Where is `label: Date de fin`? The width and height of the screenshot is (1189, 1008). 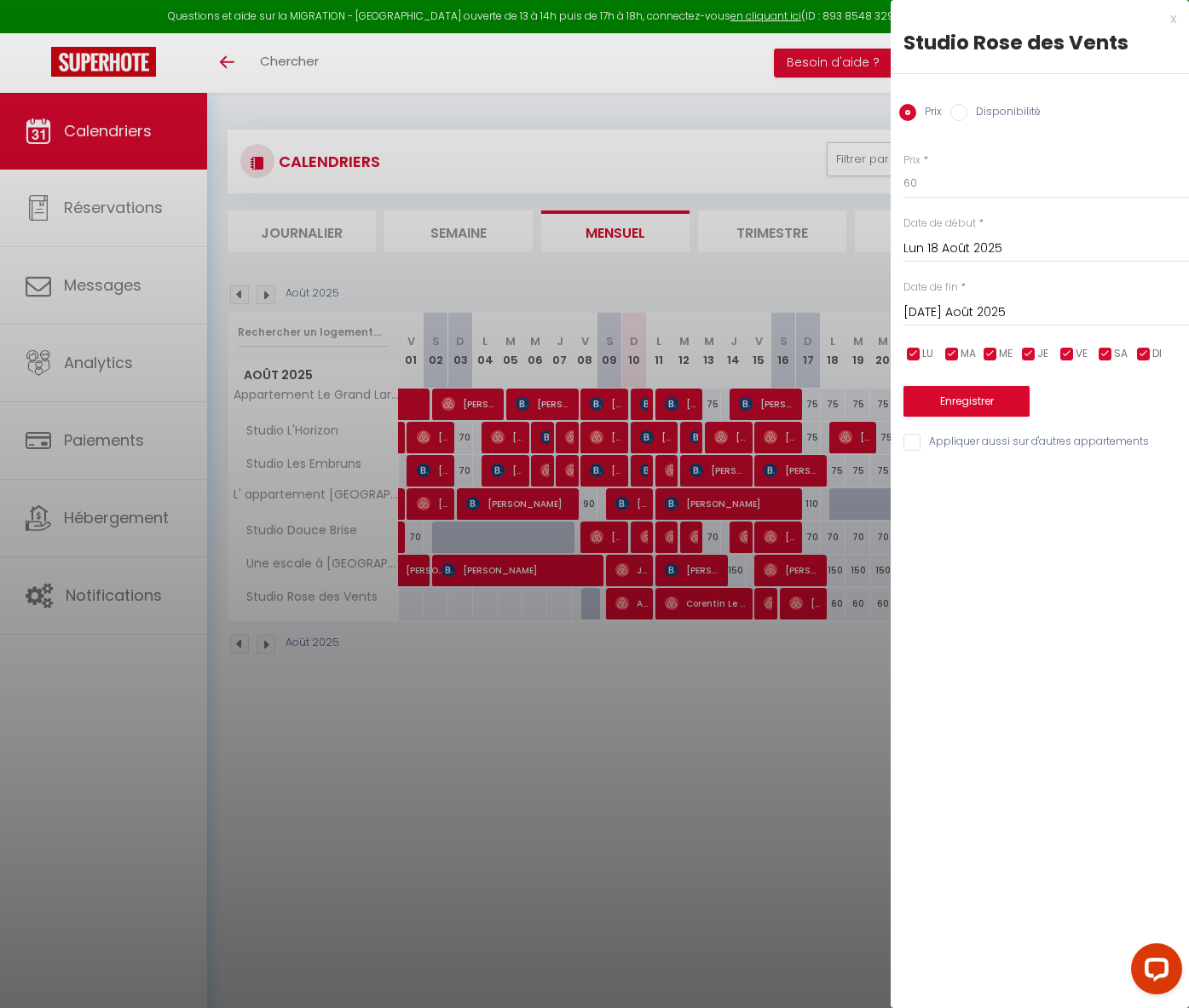 label: Date de fin is located at coordinates (931, 287).